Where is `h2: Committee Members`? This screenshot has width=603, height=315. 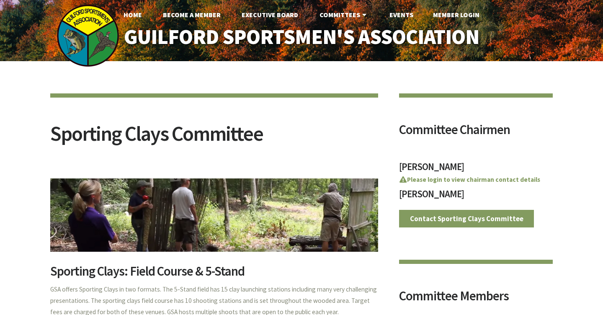
h2: Committee Members is located at coordinates (476, 299).